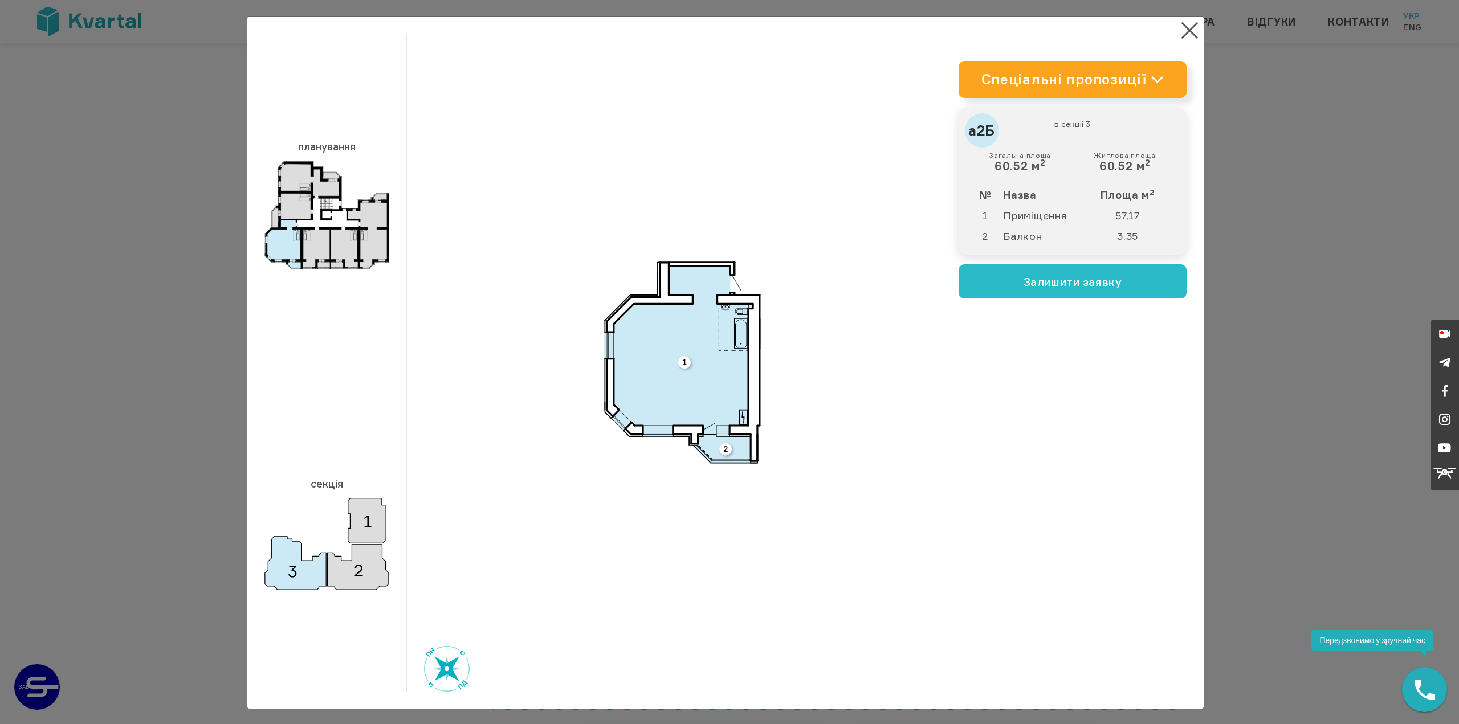 The width and height of the screenshot is (1459, 724). Describe the element at coordinates (1372, 640) in the screenshot. I see `div: Передзвонимо у зручний час` at that location.